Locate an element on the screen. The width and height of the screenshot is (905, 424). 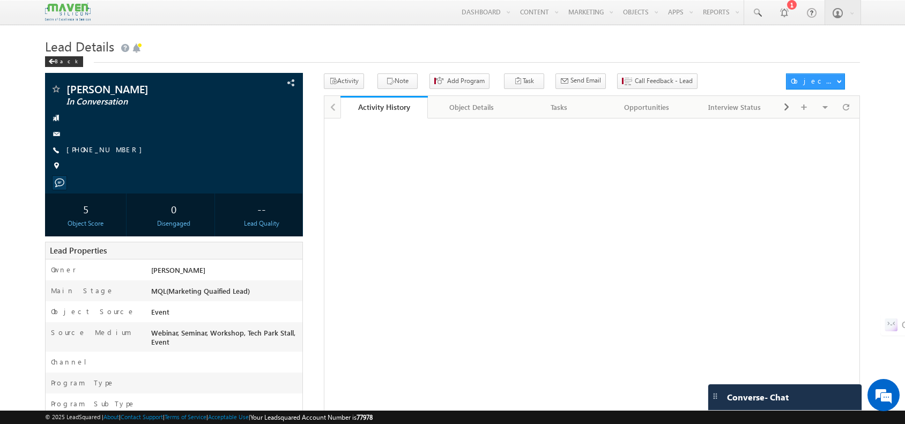
div: Activity History is located at coordinates (384, 107).